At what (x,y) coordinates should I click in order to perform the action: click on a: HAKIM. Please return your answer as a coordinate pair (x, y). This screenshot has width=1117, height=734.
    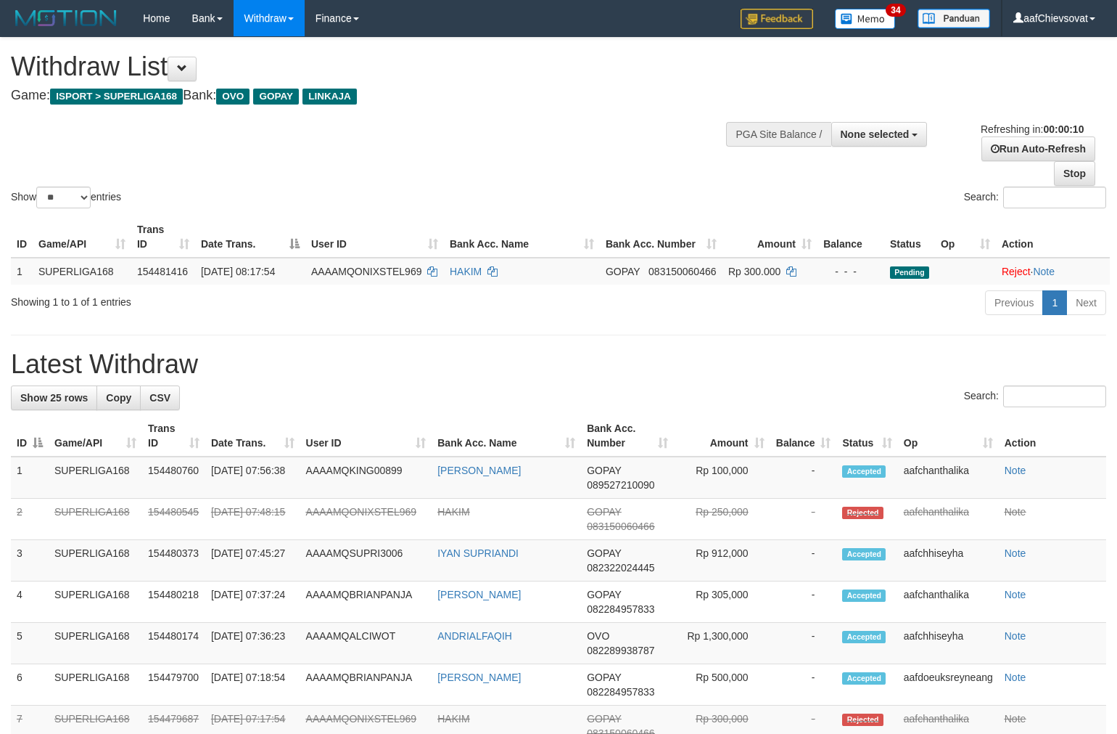
    Looking at the image, I should click on (453, 512).